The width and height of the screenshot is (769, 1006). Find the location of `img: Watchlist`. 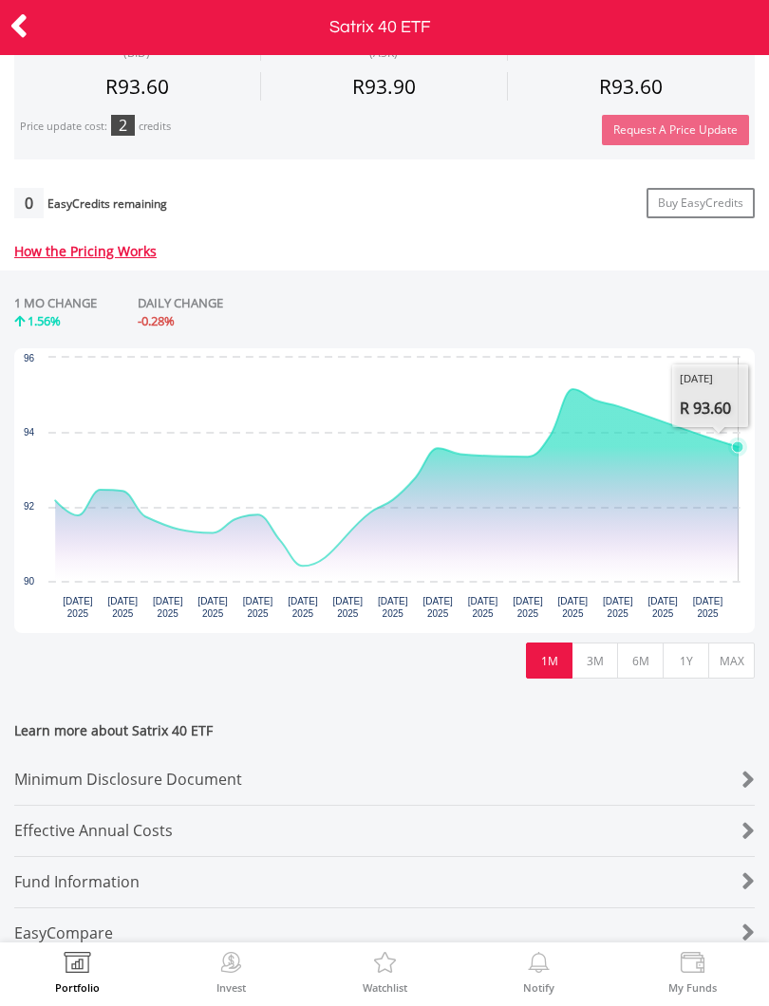

img: Watchlist is located at coordinates (384, 965).